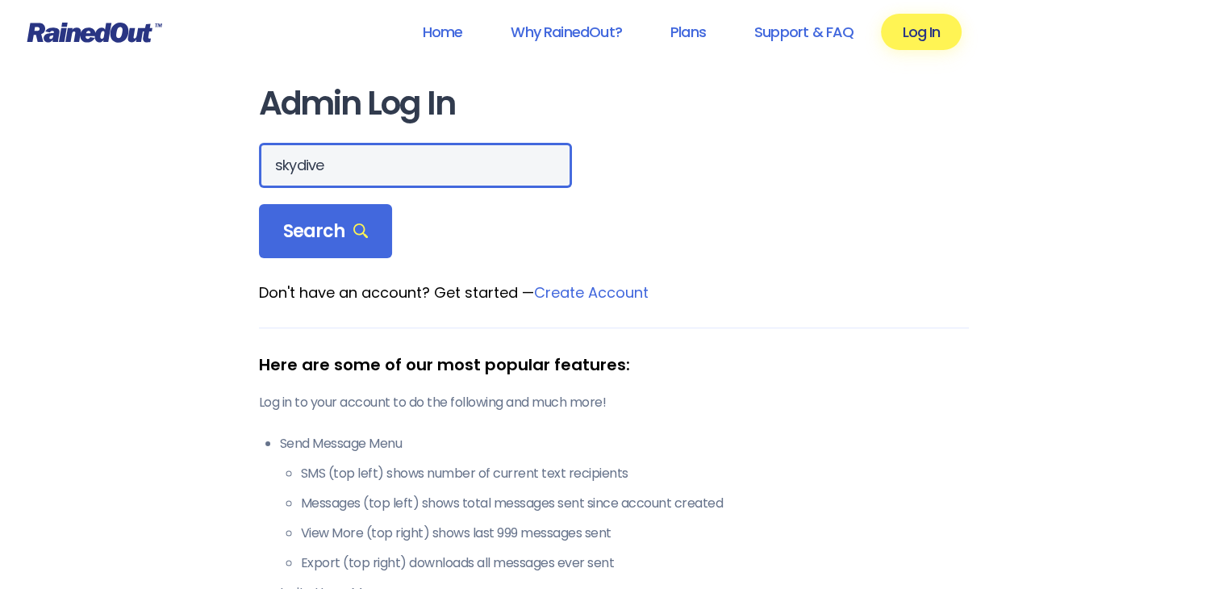 This screenshot has width=1227, height=589. I want to click on h1: Admin Log In, so click(614, 103).